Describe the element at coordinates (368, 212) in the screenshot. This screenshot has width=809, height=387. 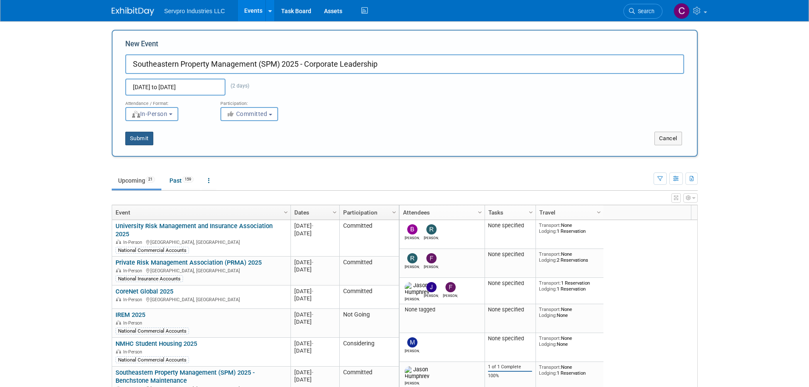
I see `a: Participation` at that location.